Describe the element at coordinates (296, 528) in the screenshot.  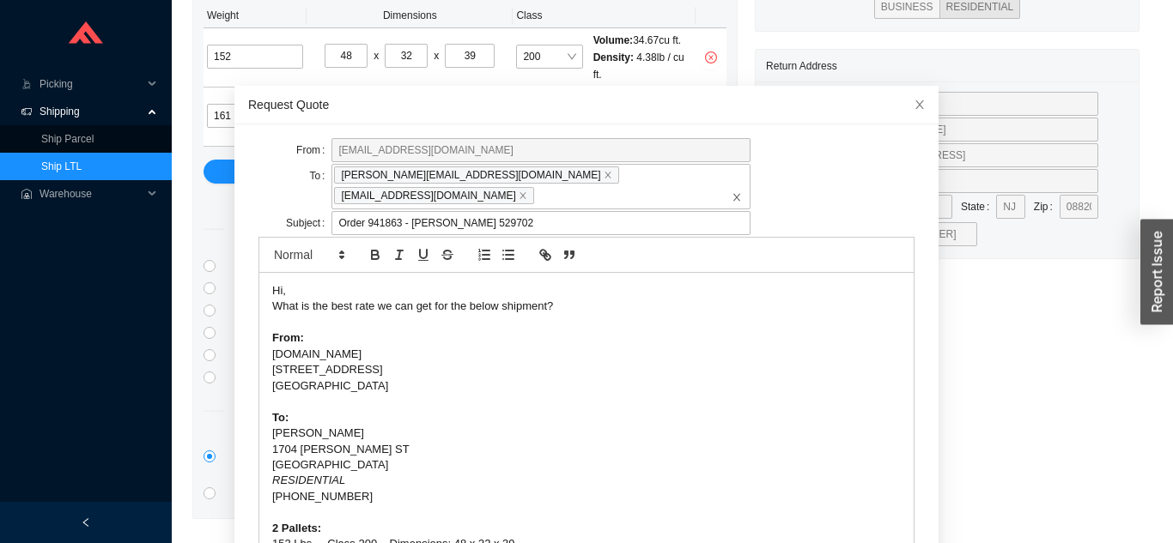
I see `strong: 2 Pallets:` at that location.